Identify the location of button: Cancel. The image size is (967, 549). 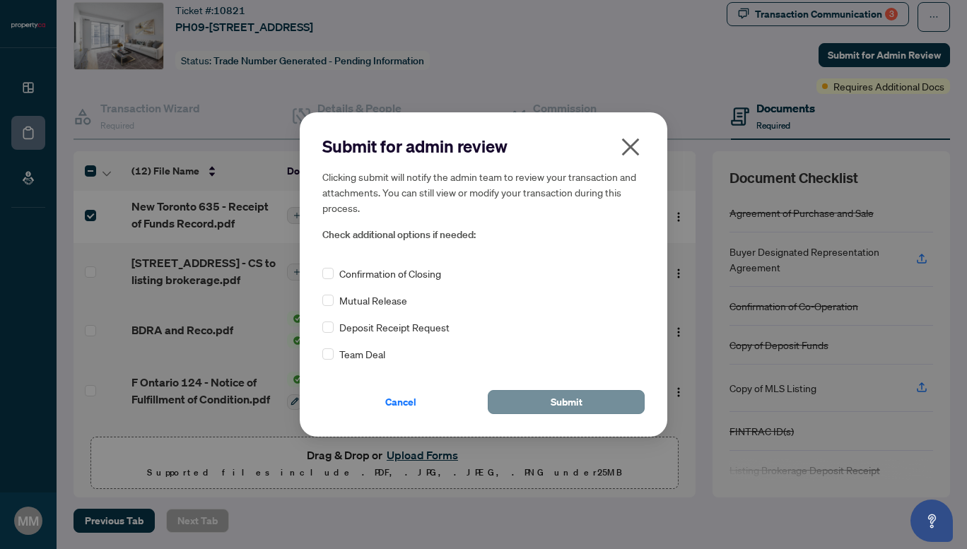
(401, 402).